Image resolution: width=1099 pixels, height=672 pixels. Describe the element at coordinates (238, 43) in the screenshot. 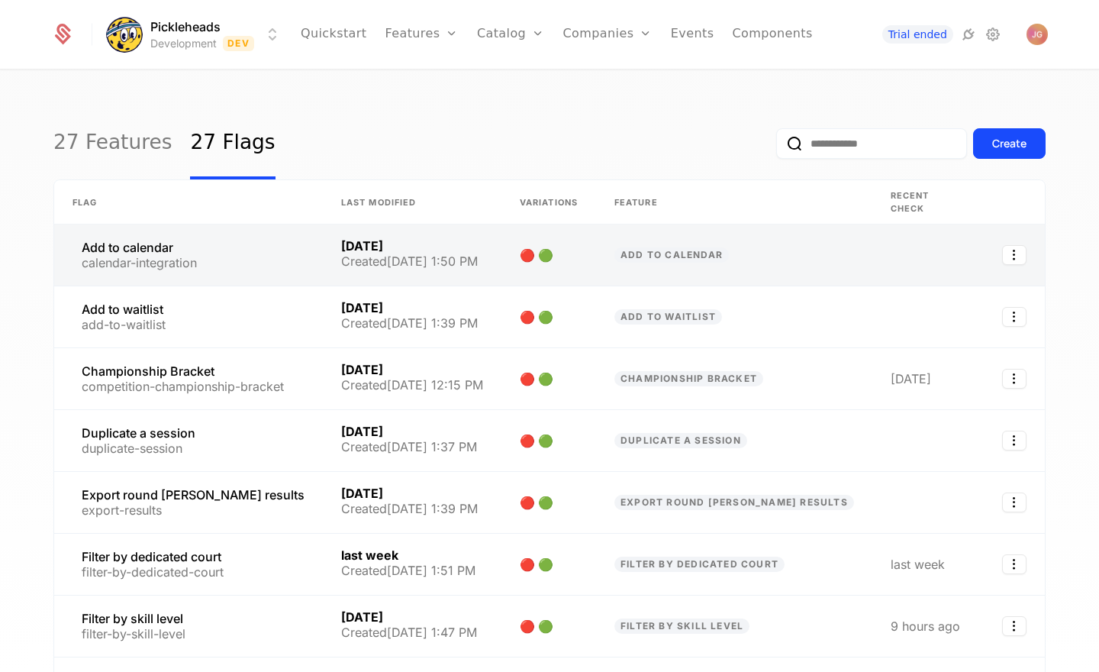

I see `span: Dev` at that location.